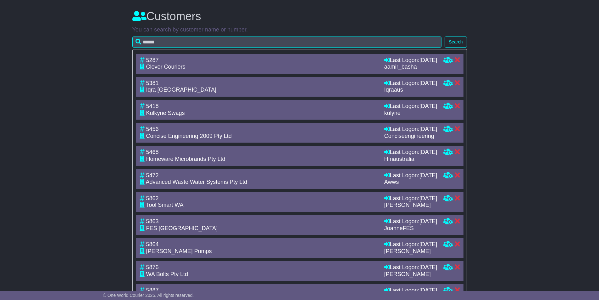  I want to click on span: 5472, so click(153, 175).